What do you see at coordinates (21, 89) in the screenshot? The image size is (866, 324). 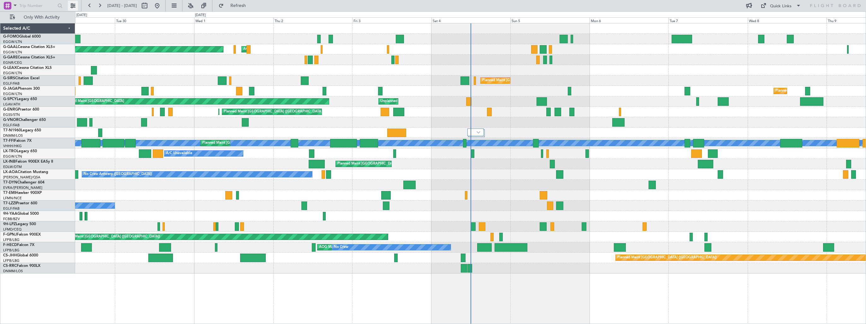 I see `a: G-JAGAPhenom 300` at bounding box center [21, 89].